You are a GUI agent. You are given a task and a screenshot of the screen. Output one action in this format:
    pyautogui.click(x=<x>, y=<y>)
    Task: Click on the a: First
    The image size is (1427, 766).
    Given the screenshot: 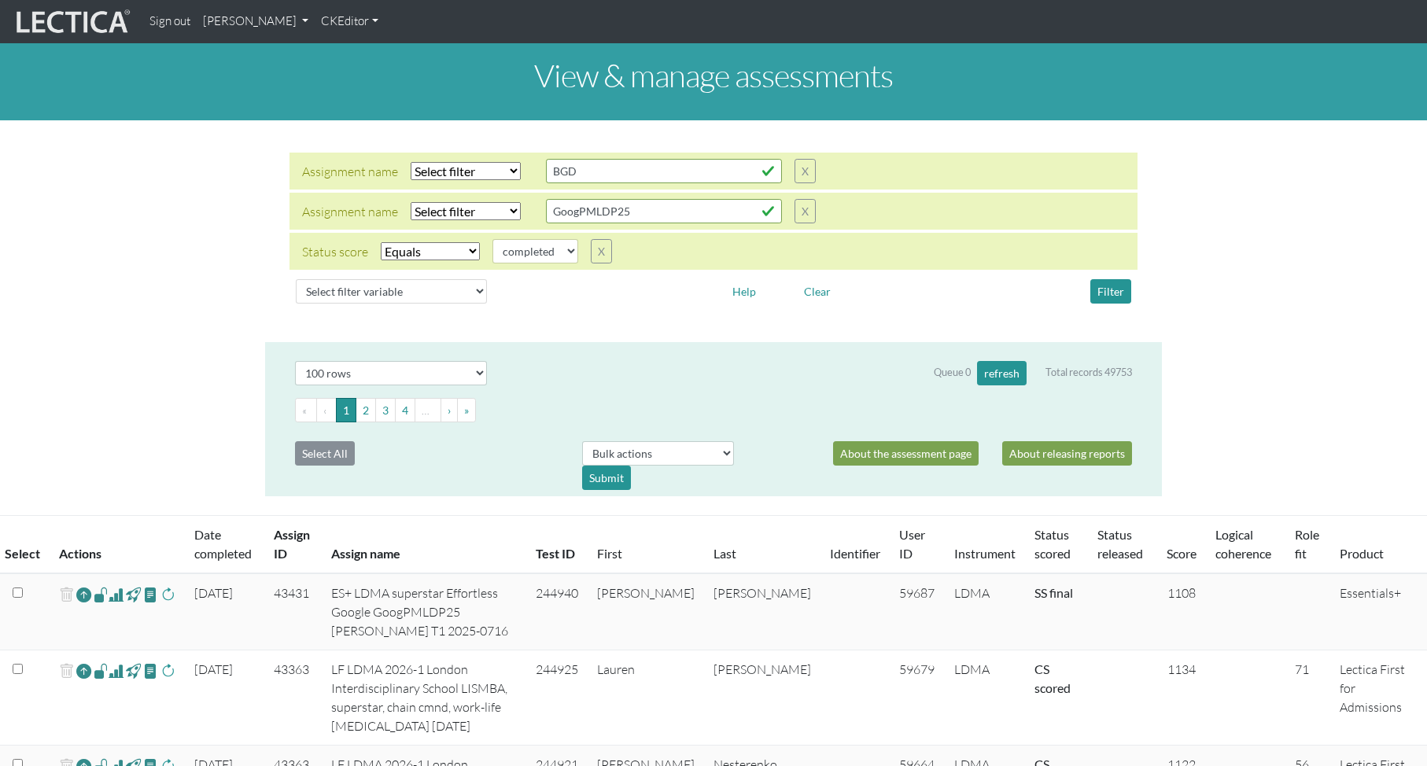 What is the action you would take?
    pyautogui.click(x=610, y=553)
    